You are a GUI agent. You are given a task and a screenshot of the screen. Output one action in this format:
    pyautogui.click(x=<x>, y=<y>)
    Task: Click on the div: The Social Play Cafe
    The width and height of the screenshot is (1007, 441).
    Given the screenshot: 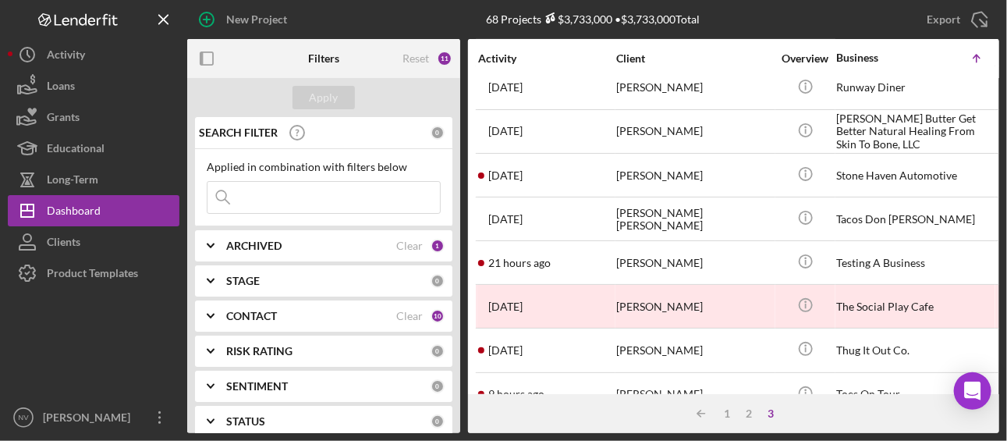 What is the action you would take?
    pyautogui.click(x=914, y=306)
    